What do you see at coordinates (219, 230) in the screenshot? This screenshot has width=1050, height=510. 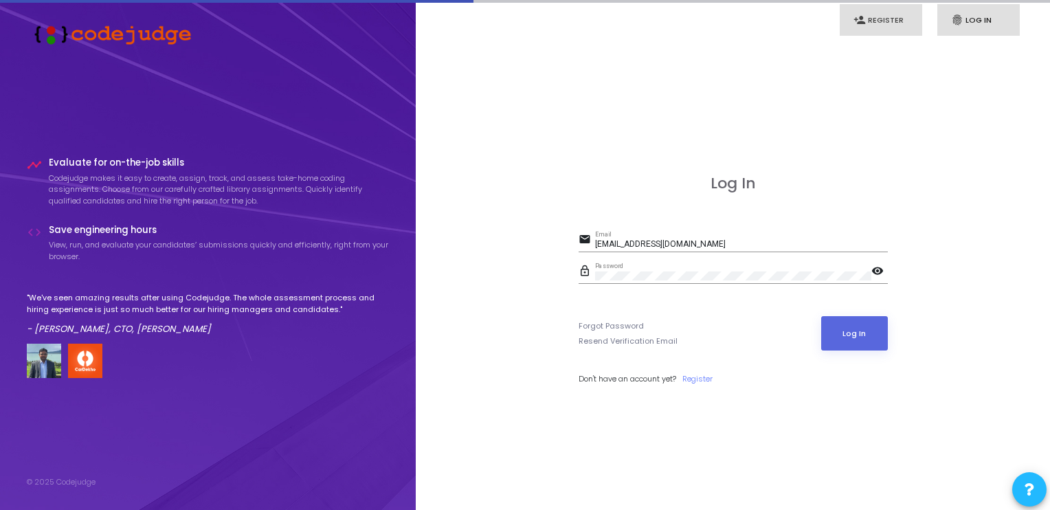 I see `h4: Save engineering hours` at bounding box center [219, 230].